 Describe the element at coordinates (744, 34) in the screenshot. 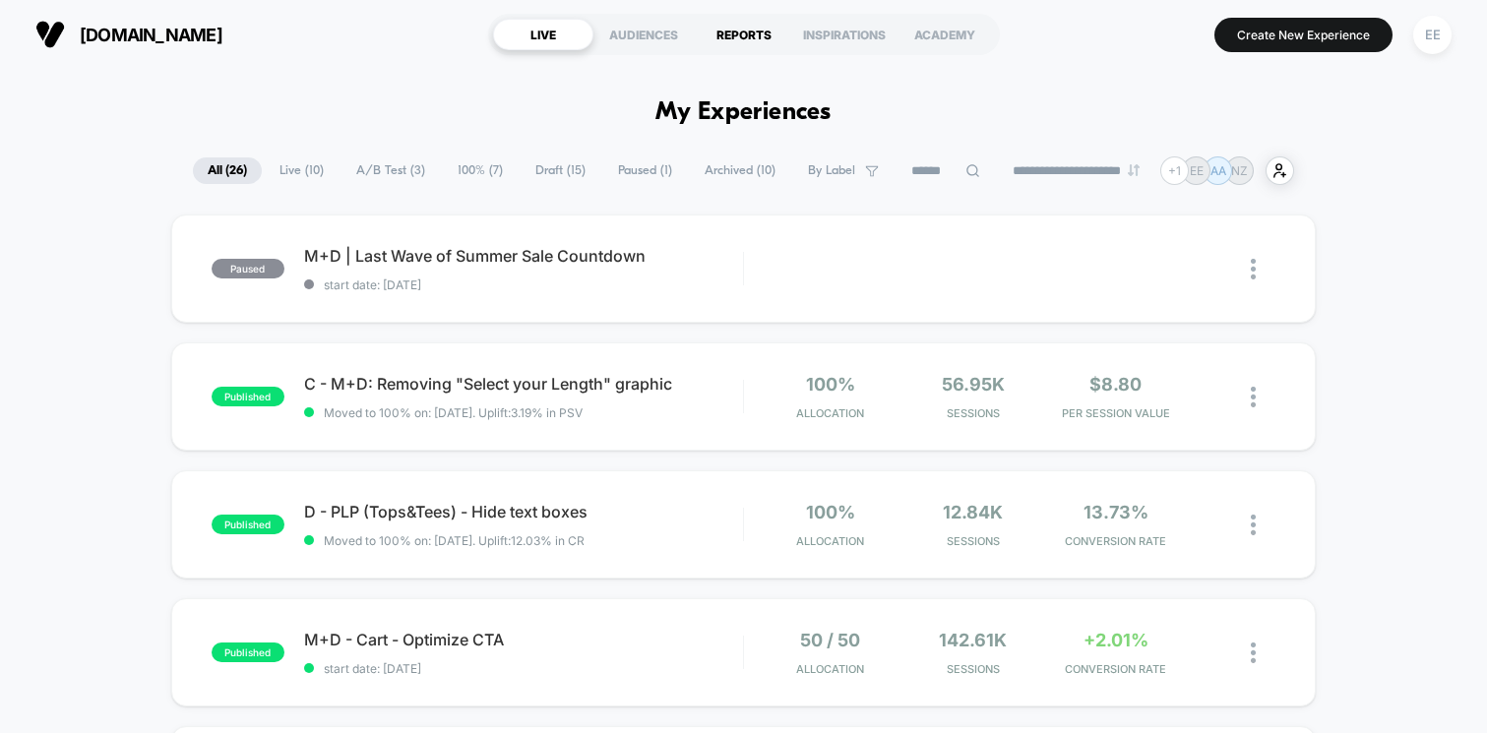

I see `div: REPORTS` at that location.